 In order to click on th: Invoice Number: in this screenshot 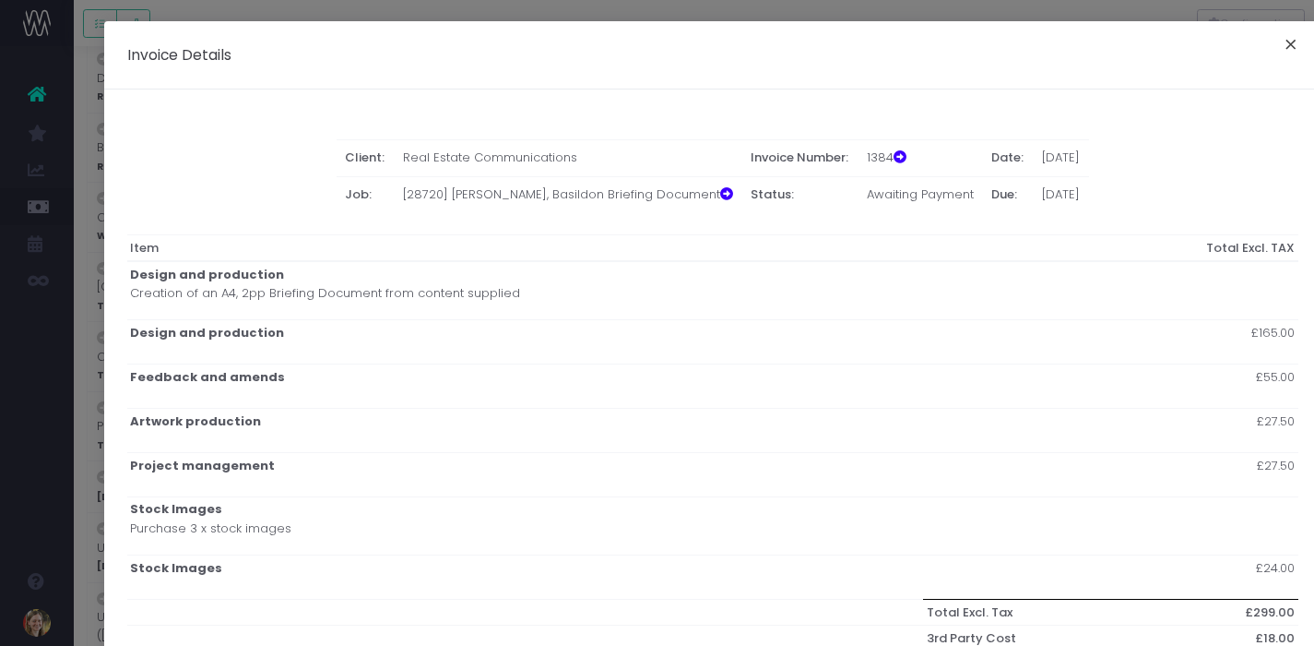, I will do `click(801, 158)`.